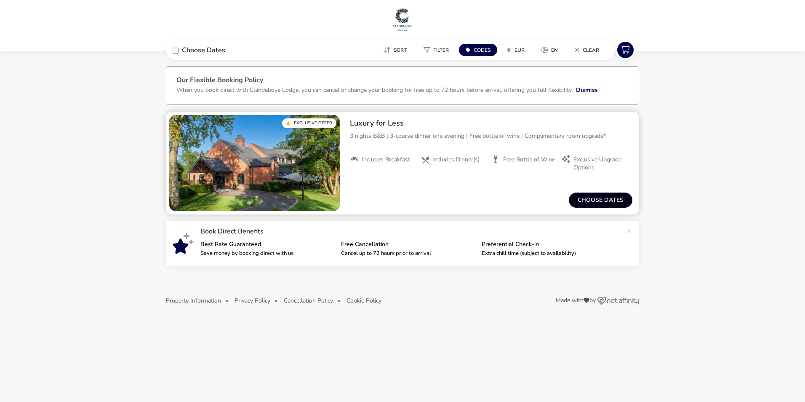  What do you see at coordinates (549, 253) in the screenshot?
I see `p: Extra chill time (subject to availability)` at bounding box center [549, 253].